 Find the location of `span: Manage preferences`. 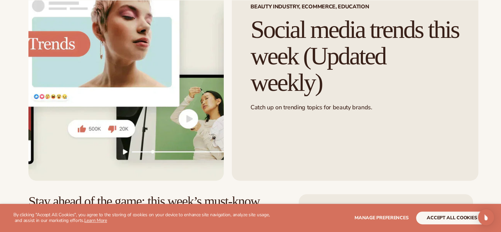

span: Manage preferences is located at coordinates (381, 217).